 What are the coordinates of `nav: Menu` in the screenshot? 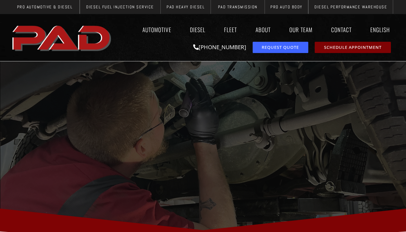 It's located at (255, 30).